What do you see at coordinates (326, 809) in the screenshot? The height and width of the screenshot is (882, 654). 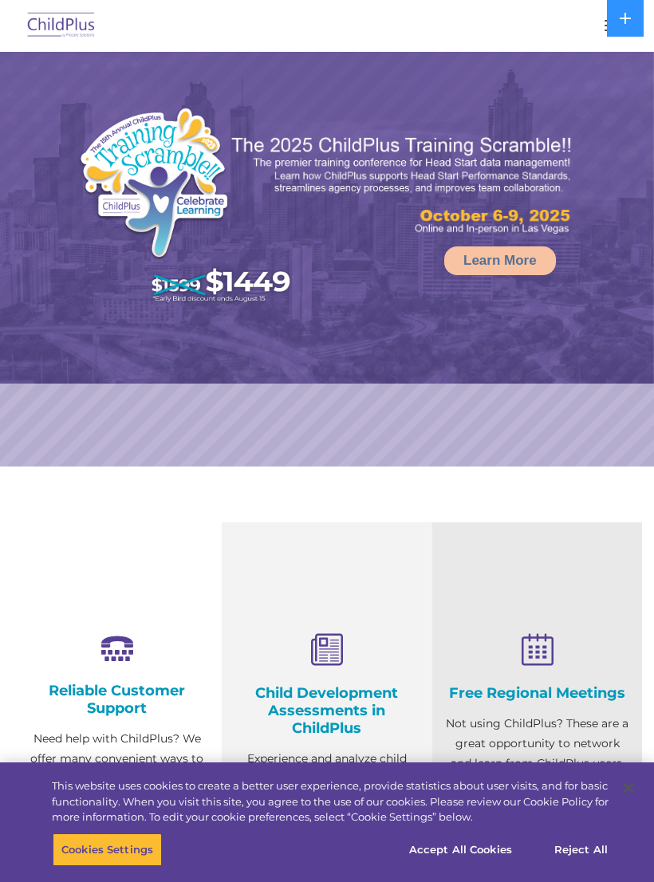 I see `p: Experience and analyze child assessments and Head Start data management in one system with zero c...` at bounding box center [326, 809].